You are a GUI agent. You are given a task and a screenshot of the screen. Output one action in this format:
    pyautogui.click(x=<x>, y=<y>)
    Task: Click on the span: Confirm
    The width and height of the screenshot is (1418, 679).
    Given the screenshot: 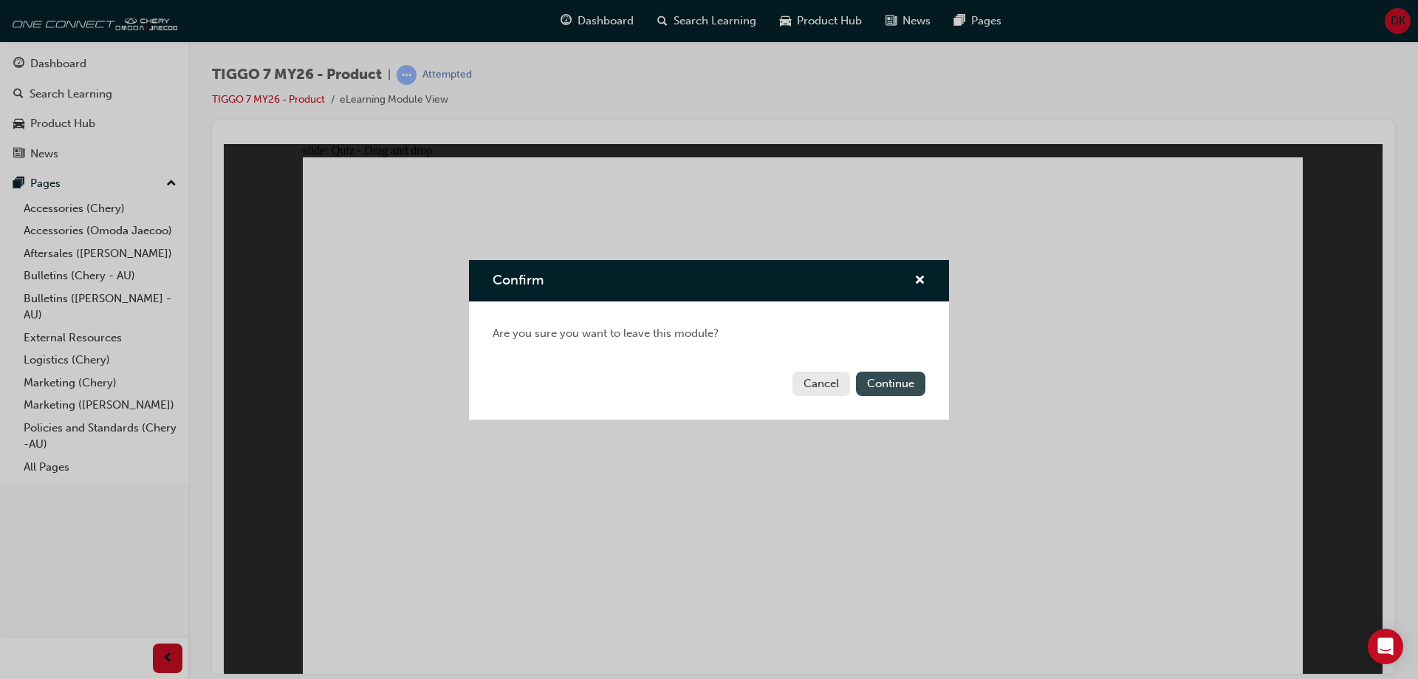 What is the action you would take?
    pyautogui.click(x=518, y=280)
    